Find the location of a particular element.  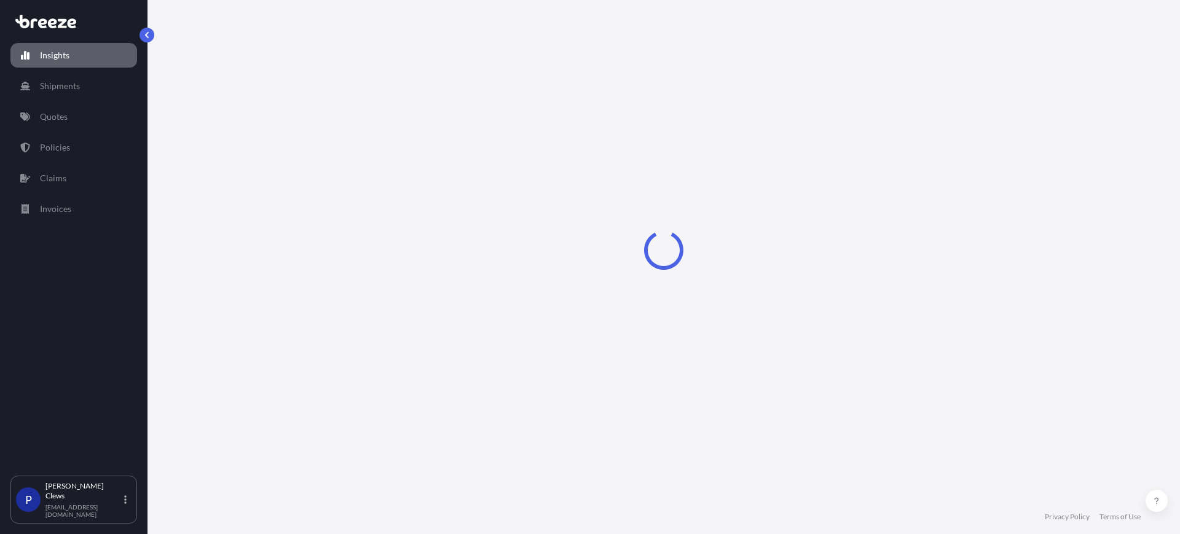

a: Claims is located at coordinates (74, 178).